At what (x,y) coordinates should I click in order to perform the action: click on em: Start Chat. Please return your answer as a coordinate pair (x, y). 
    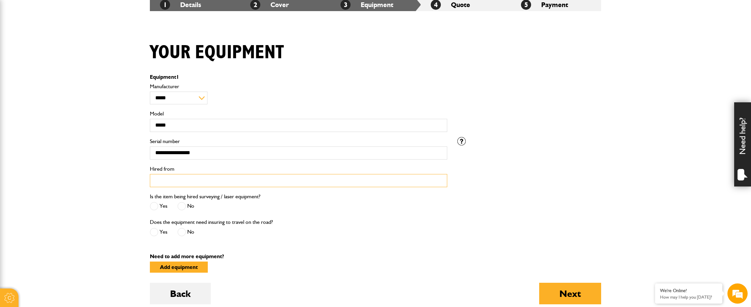
    Looking at the image, I should click on (107, 212).